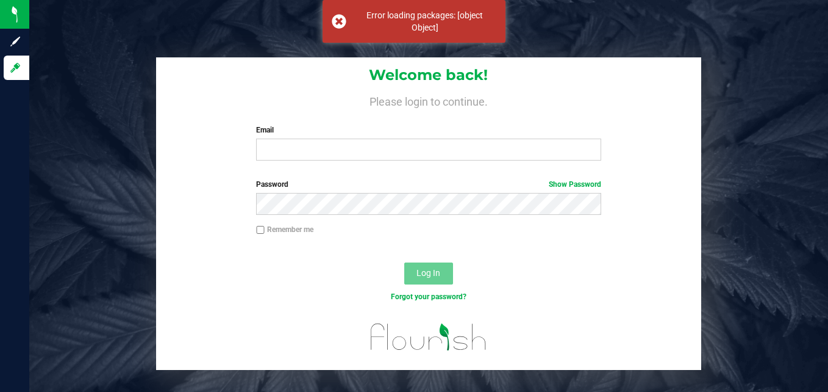 This screenshot has width=828, height=392. I want to click on span: Log In, so click(428, 273).